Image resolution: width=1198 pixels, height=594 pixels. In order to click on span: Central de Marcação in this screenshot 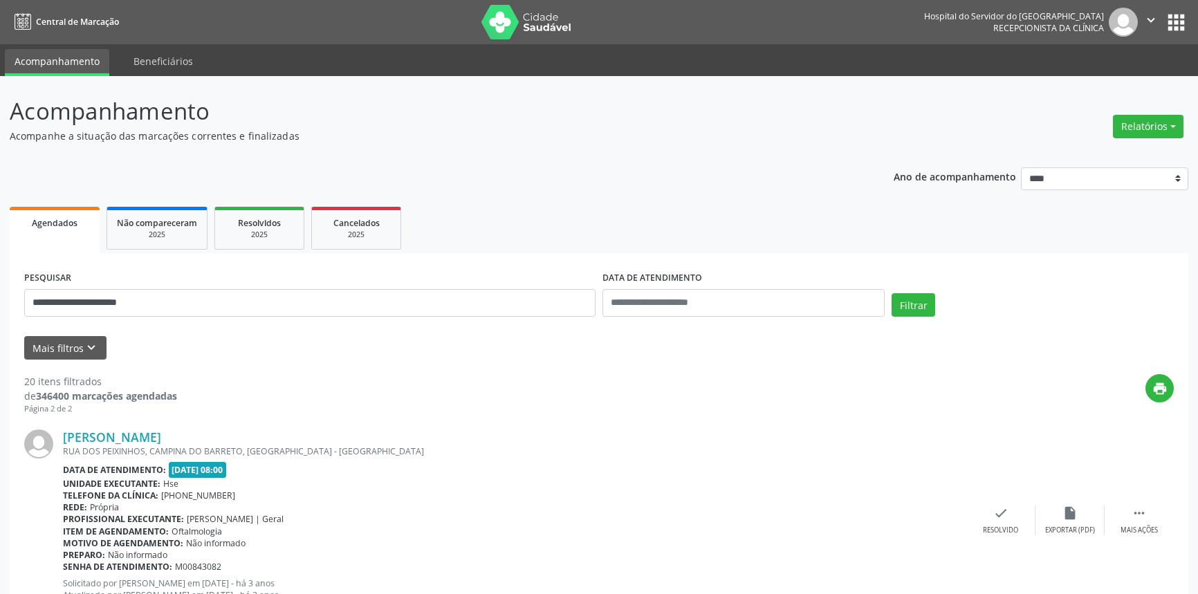, I will do `click(77, 21)`.